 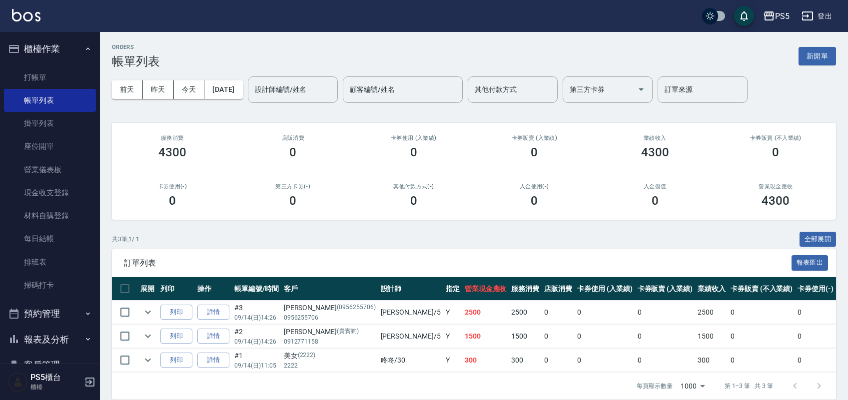 What do you see at coordinates (293, 138) in the screenshot?
I see `h2: 店販消費` at bounding box center [293, 138].